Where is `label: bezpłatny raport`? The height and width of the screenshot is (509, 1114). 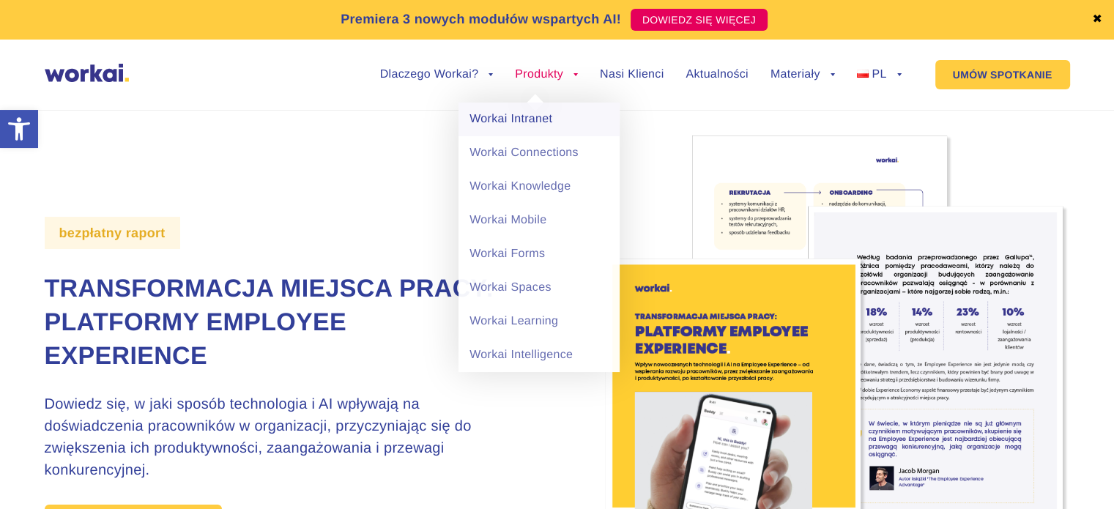
label: bezpłatny raport is located at coordinates (112, 233).